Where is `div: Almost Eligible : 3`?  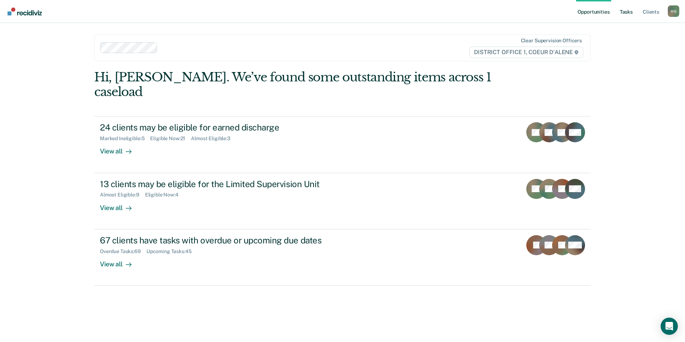 div: Almost Eligible : 3 is located at coordinates (214, 138).